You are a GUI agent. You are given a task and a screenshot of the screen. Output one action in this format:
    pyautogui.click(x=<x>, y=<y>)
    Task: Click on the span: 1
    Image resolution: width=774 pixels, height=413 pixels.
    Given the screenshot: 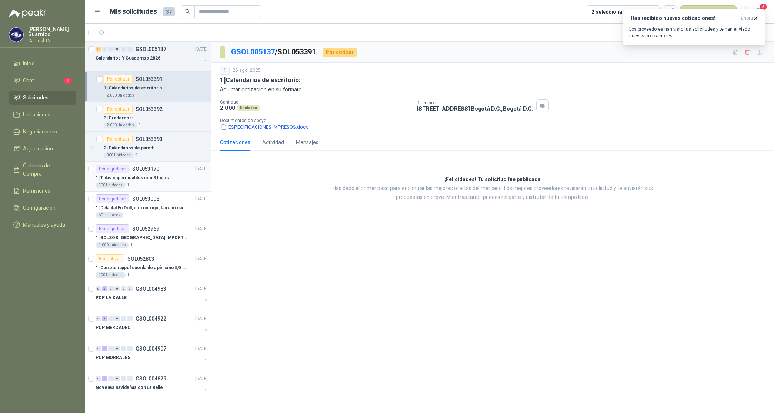 What is the action you would take?
    pyautogui.click(x=68, y=81)
    